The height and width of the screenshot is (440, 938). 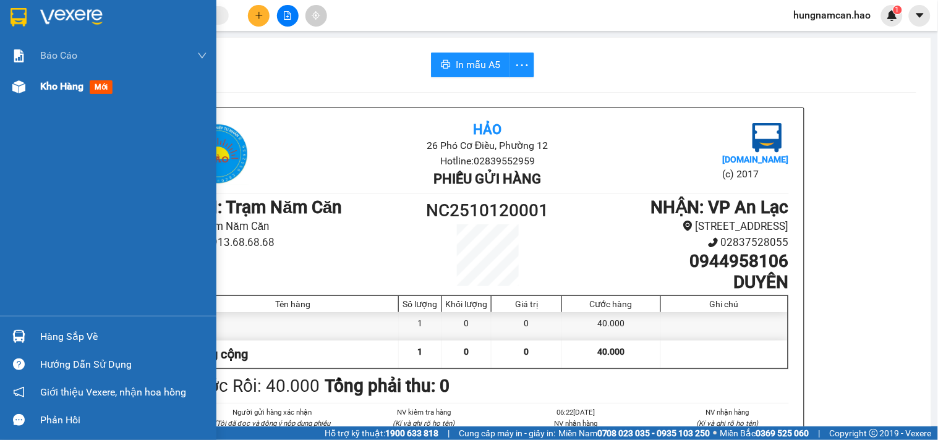 What do you see at coordinates (294, 326) in the screenshot?
I see `div: 0.4` at bounding box center [294, 326].